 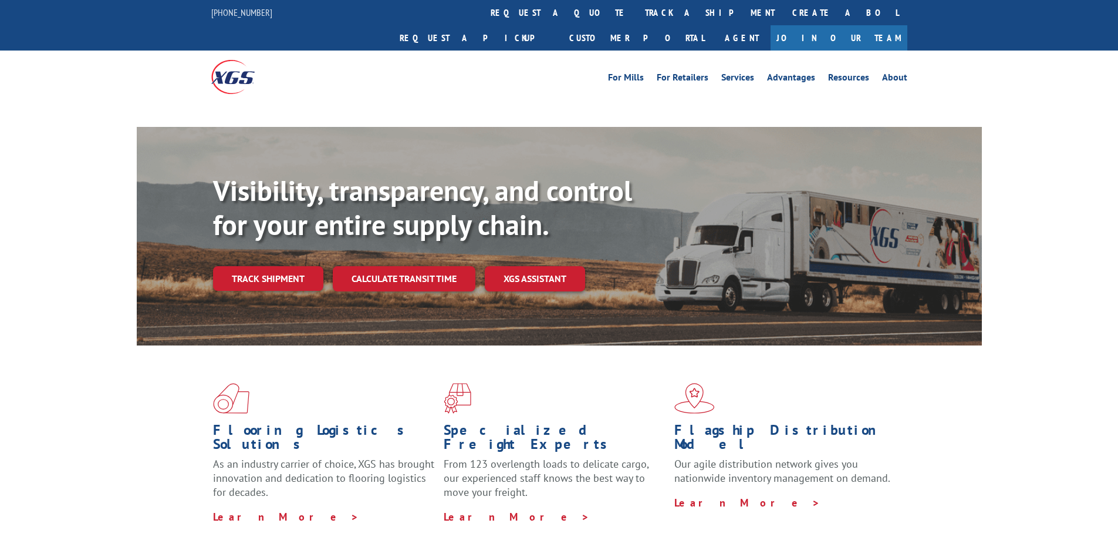 What do you see at coordinates (738, 79) in the screenshot?
I see `a: Services` at bounding box center [738, 79].